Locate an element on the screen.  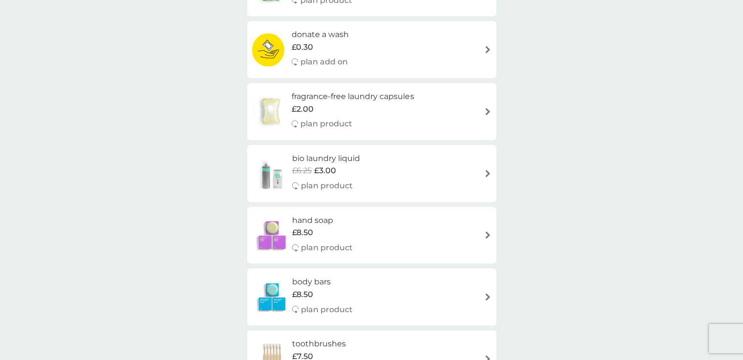
p: plan add on is located at coordinates (324, 62).